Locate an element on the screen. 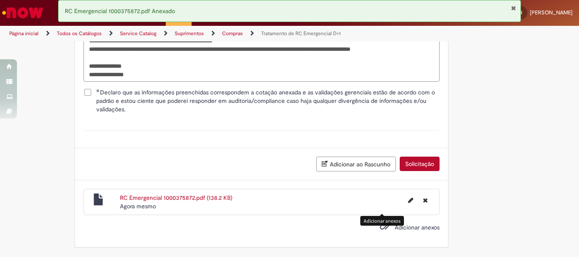  span: Declaro que as informações preenchidas correspondem a cotação anexada e as validações gerenciais ... is located at coordinates (268, 101).